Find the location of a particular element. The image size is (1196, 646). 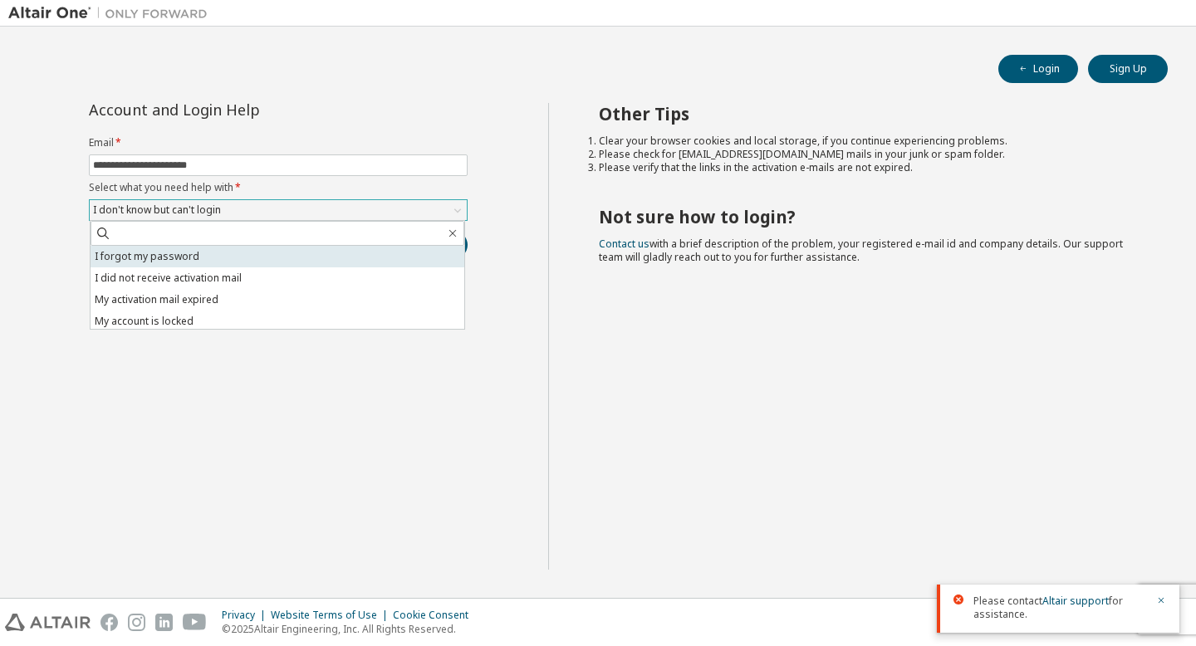

img: instagram.svg is located at coordinates (136, 622).